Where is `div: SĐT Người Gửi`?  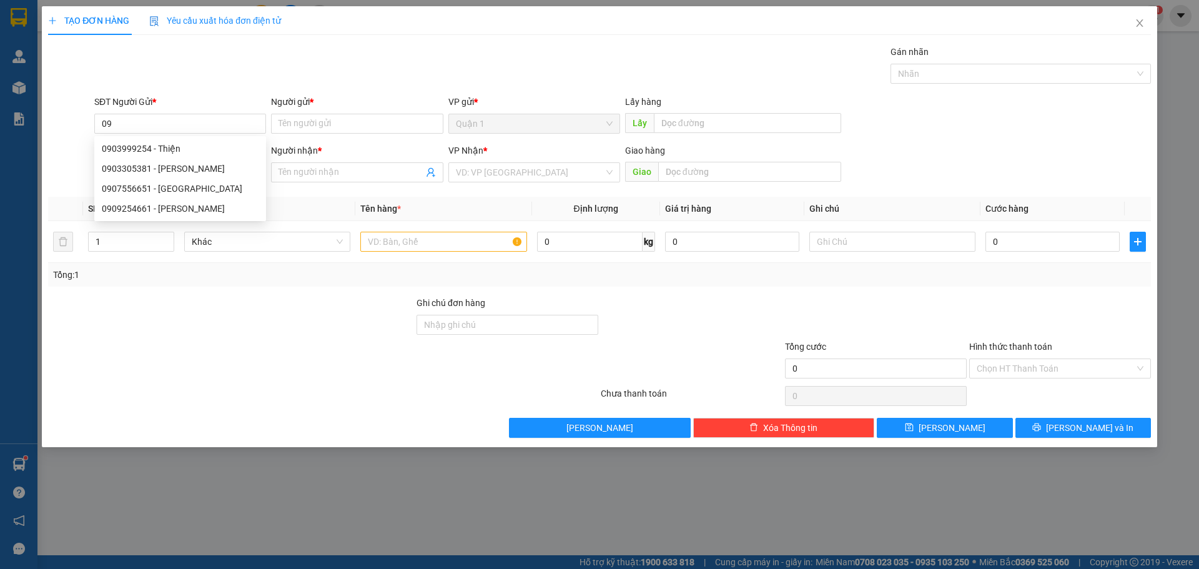 div: SĐT Người Gửi is located at coordinates (180, 102).